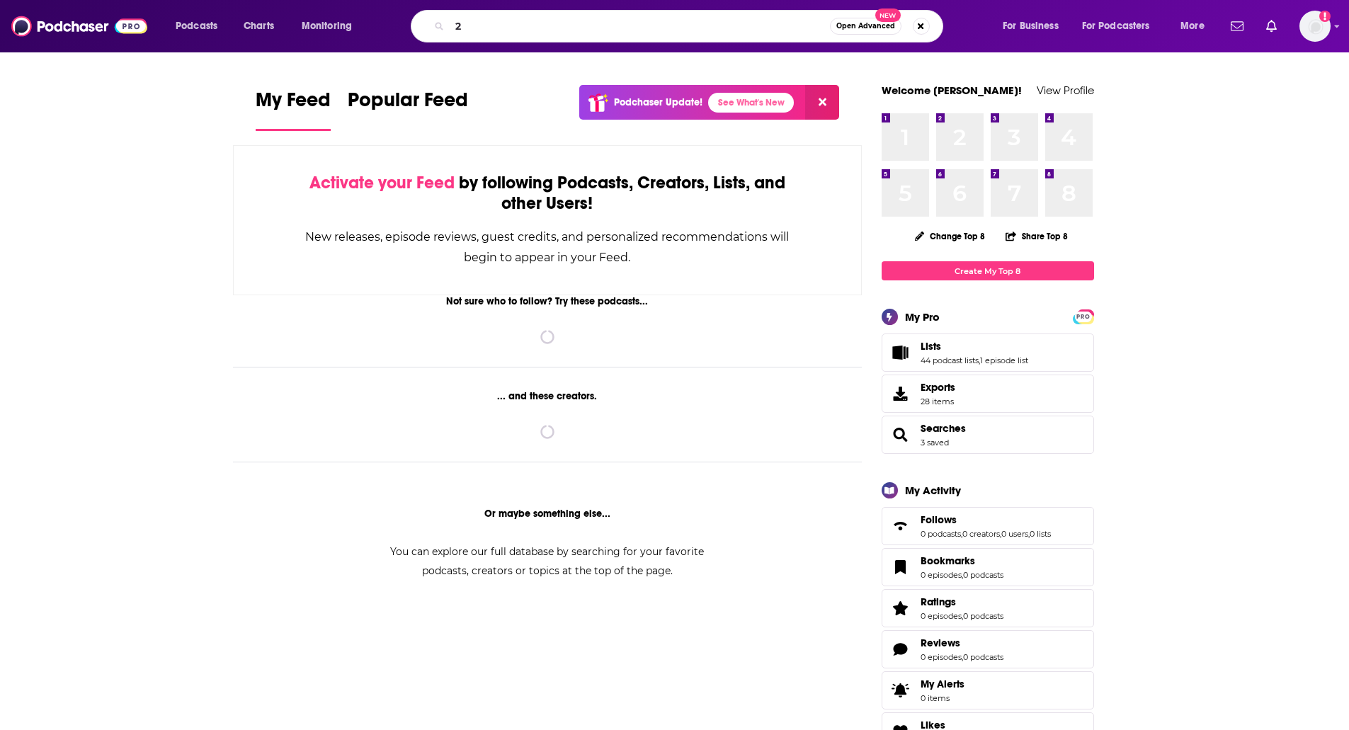  What do you see at coordinates (922, 317) in the screenshot?
I see `div: My Pro` at bounding box center [922, 317].